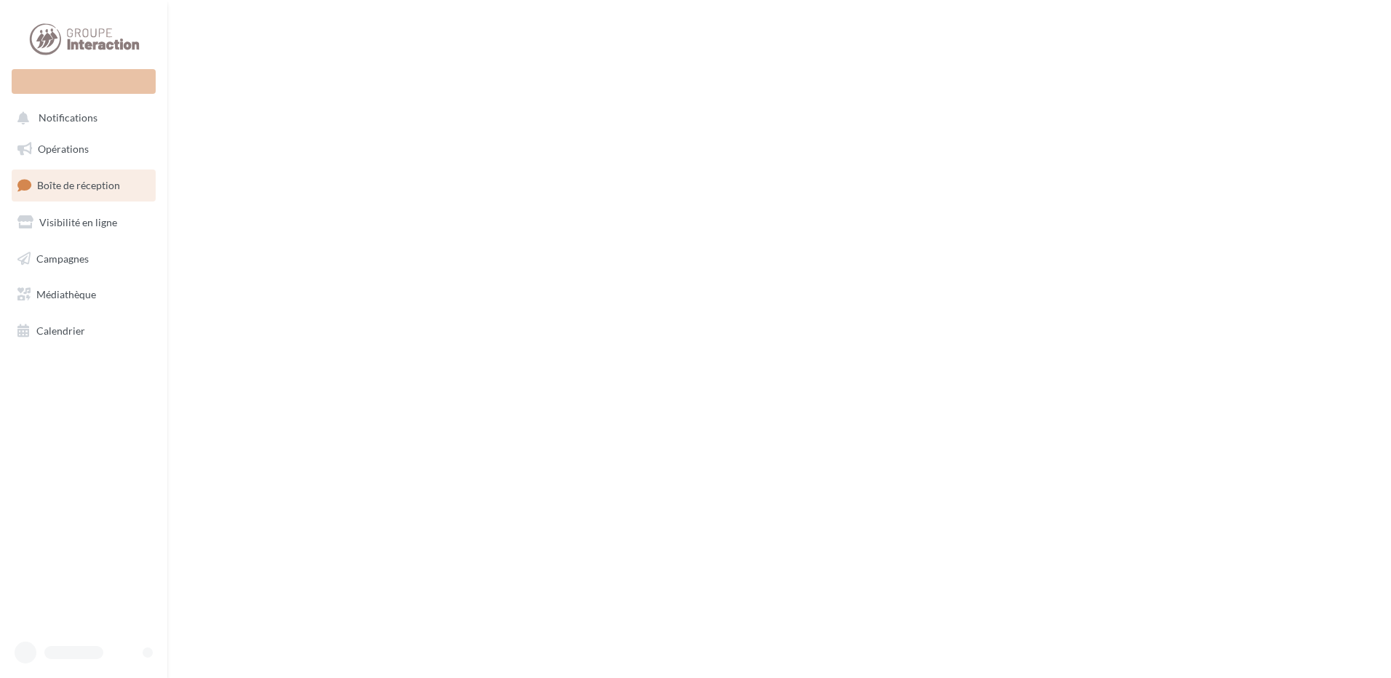 Image resolution: width=1391 pixels, height=678 pixels. What do you see at coordinates (78, 222) in the screenshot?
I see `span: Visibilité en ligne` at bounding box center [78, 222].